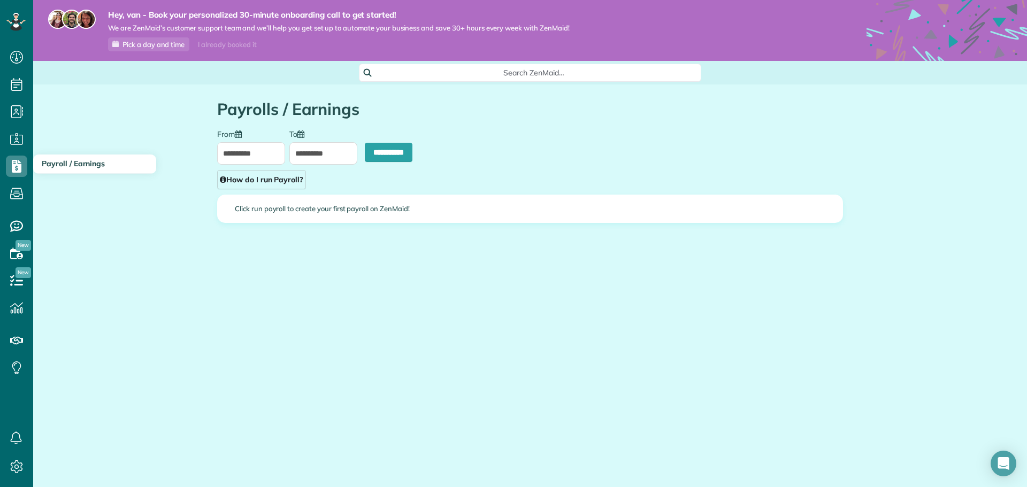 This screenshot has height=487, width=1027. Describe the element at coordinates (86, 19) in the screenshot. I see `img: michelle-19f622bdf1676172e81f8f8fba1fb50e276960ebfe0243fe18214015130c80e4.jpg` at that location.